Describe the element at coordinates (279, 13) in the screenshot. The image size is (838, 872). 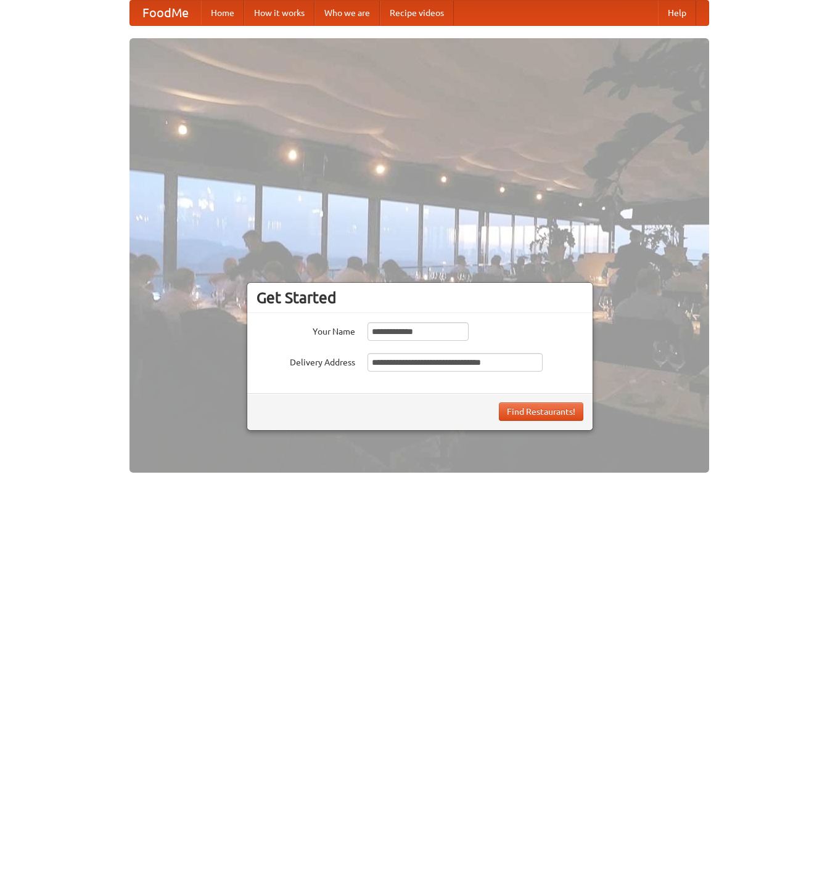
I see `a: How it works` at that location.